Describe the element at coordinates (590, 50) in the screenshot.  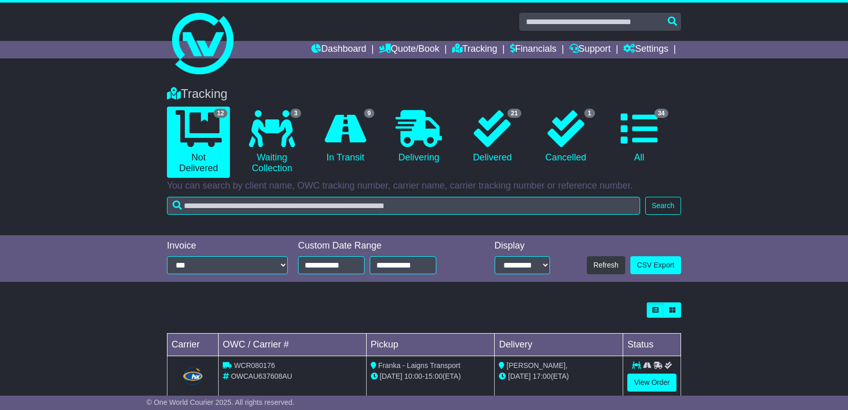
I see `a: Support` at that location.